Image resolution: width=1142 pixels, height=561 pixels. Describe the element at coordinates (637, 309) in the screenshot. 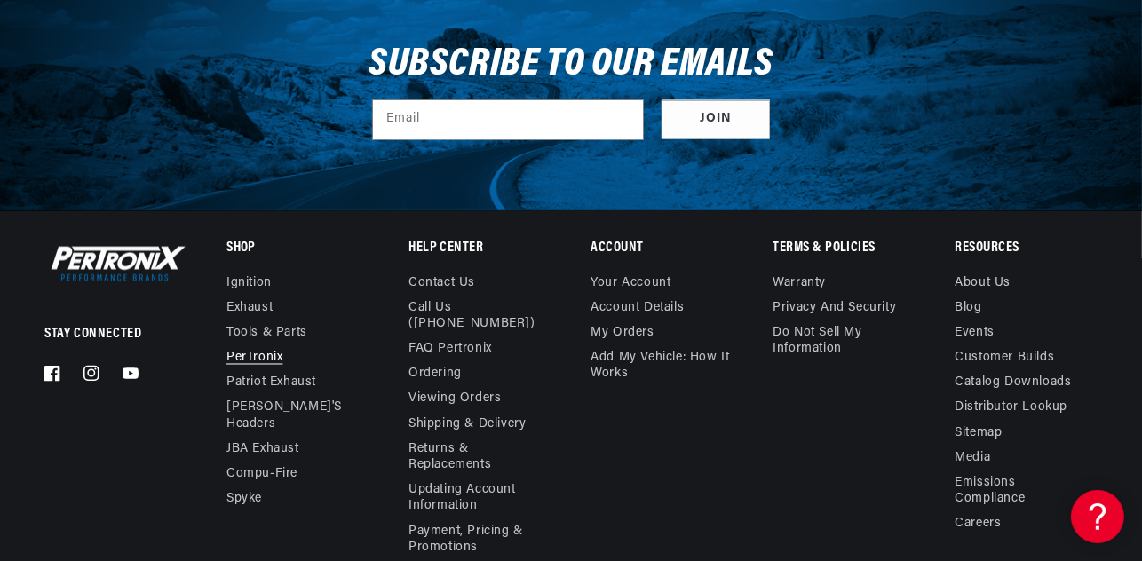

I see `a: Account details` at that location.